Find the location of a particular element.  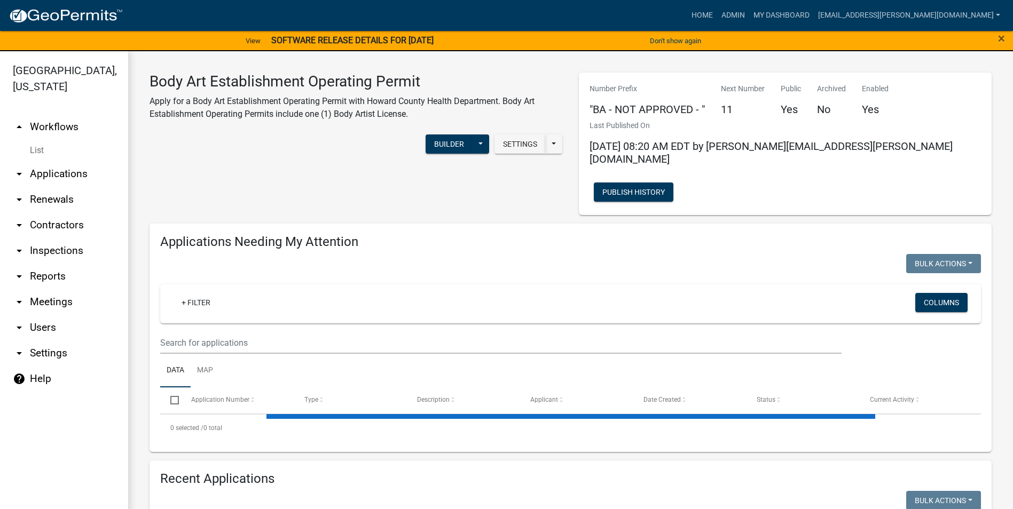

h5: 11 is located at coordinates (743, 109).